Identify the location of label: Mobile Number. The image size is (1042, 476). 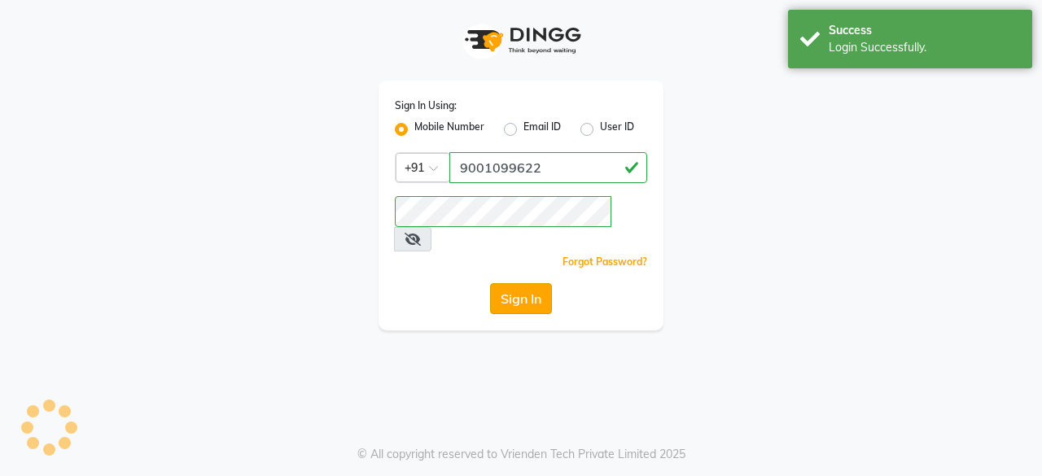
(449, 129).